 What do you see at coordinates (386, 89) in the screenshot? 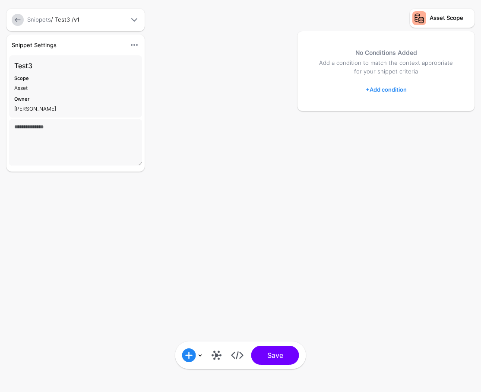
I see `a: Add condition` at bounding box center [386, 89].